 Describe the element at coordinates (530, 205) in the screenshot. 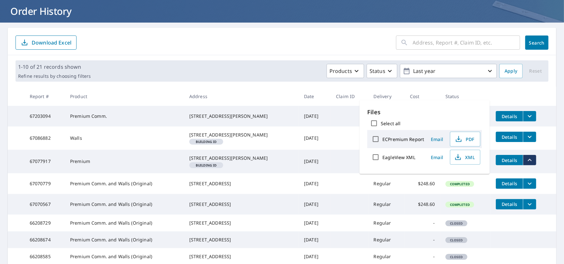

I see `button: filesDropdownBtn-67070567` at that location.